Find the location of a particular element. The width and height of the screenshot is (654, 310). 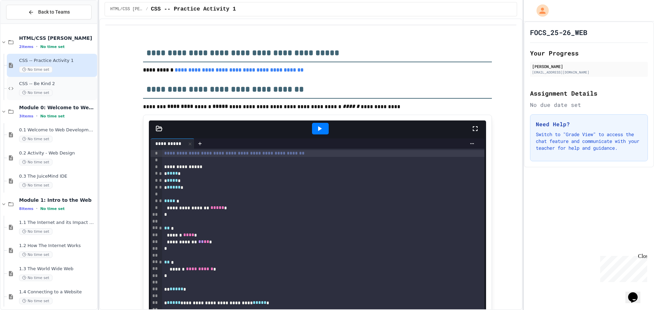

span: 1.2 How The Internet Works is located at coordinates (57, 246).